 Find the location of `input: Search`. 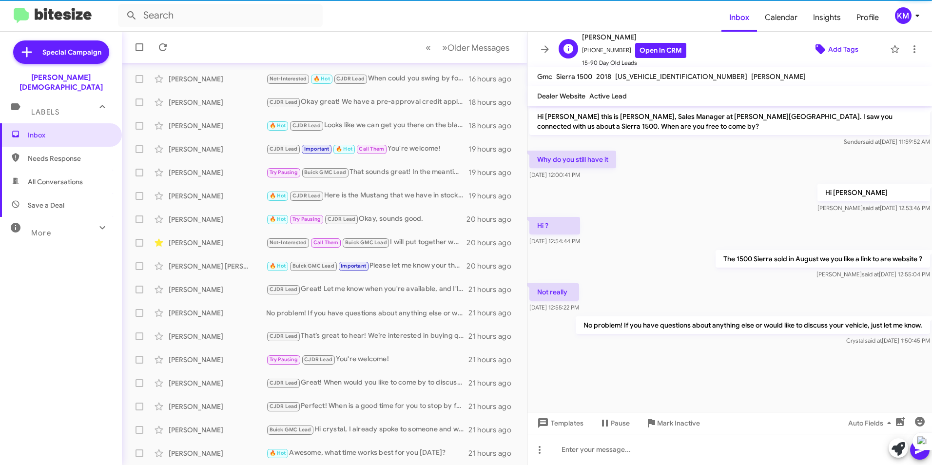

input: Search is located at coordinates (220, 16).